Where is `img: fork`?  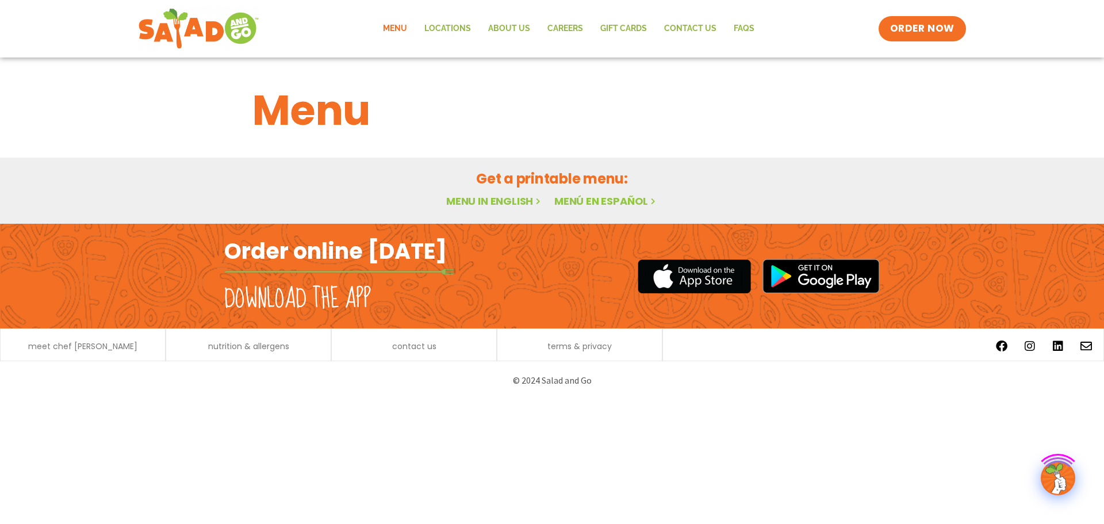
img: fork is located at coordinates (339, 271).